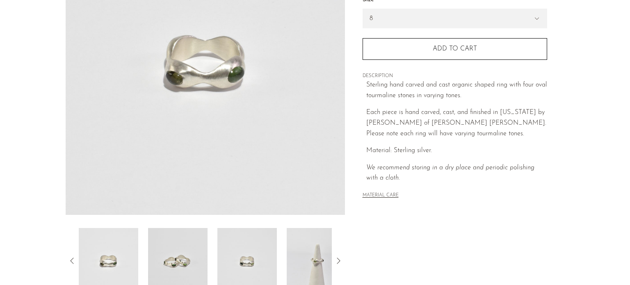 Image resolution: width=630 pixels, height=285 pixels. I want to click on span: DESCRIPTION, so click(455, 76).